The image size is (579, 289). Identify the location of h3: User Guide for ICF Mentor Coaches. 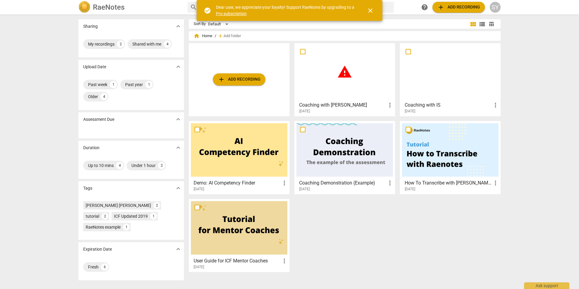
(237, 261).